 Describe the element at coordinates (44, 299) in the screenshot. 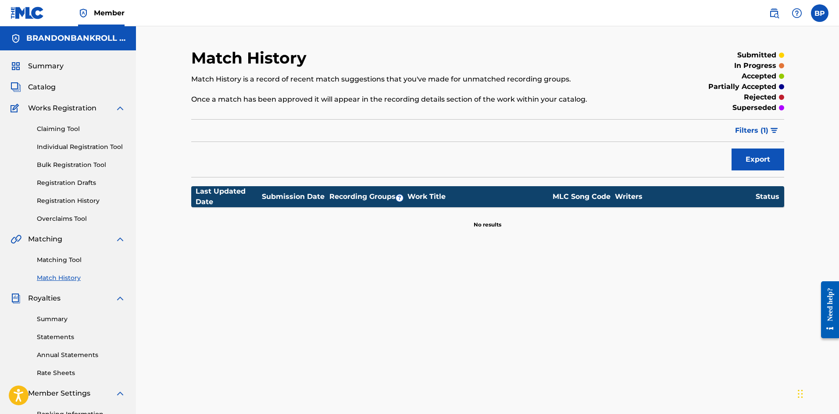

I see `span: Royalties` at that location.